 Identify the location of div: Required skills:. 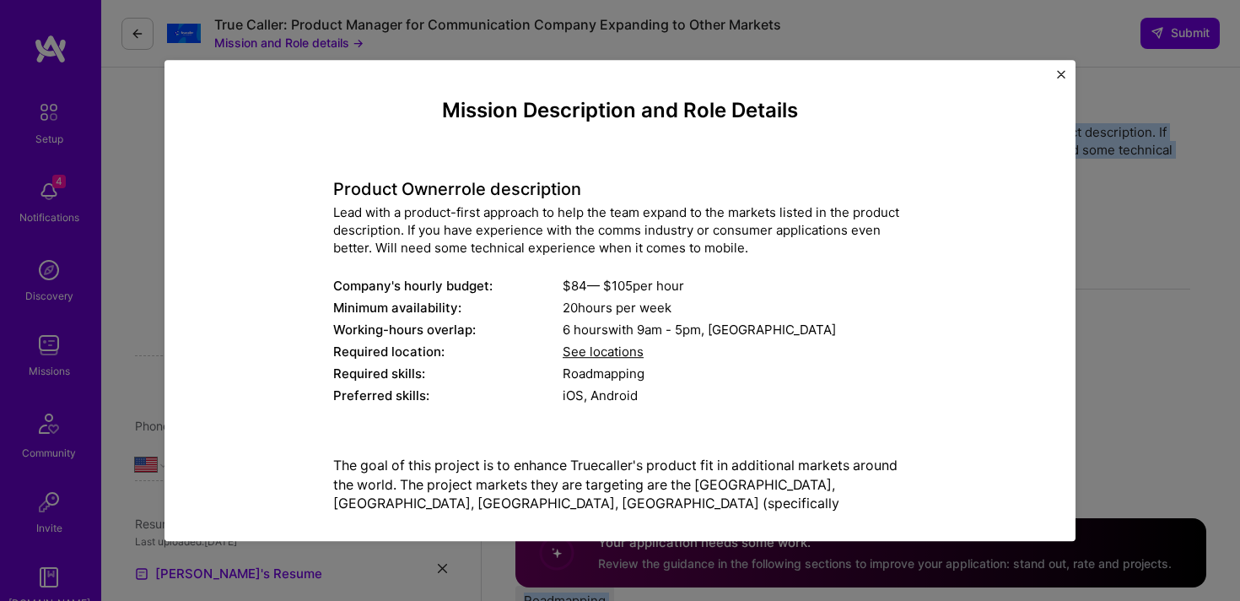
(448, 374).